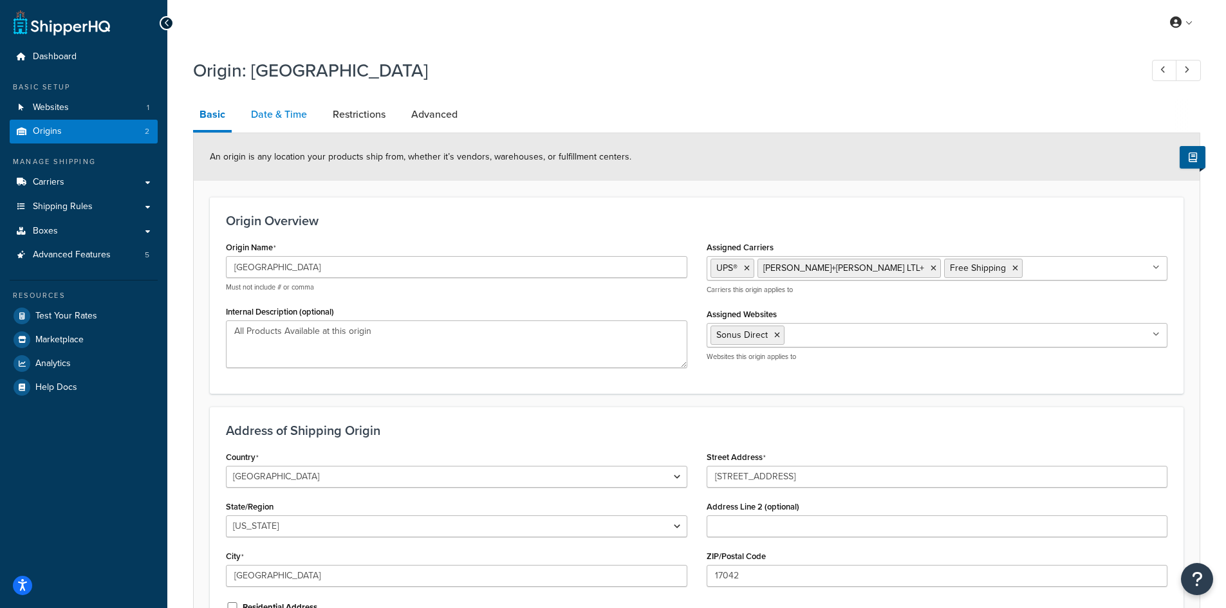  Describe the element at coordinates (62, 207) in the screenshot. I see `span: Shipping Rules` at that location.